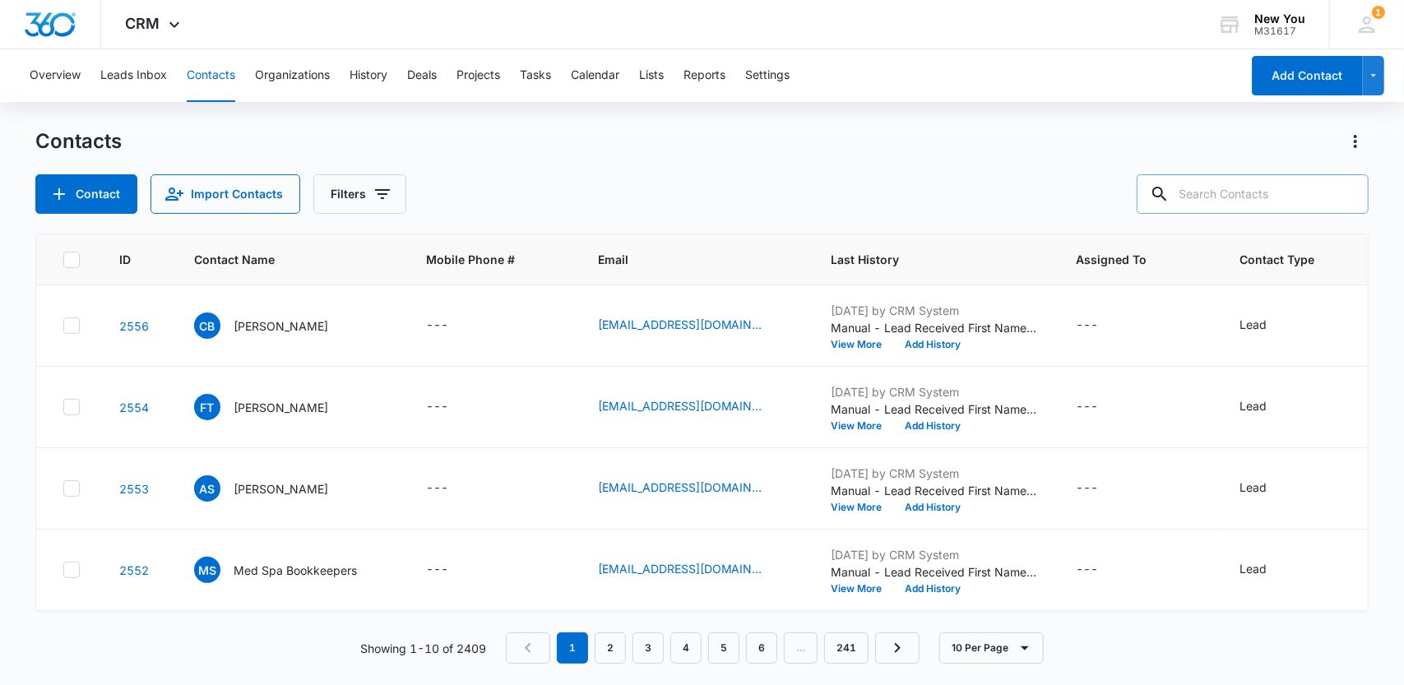  What do you see at coordinates (143, 23) in the screenshot?
I see `span: CRM` at bounding box center [143, 23].